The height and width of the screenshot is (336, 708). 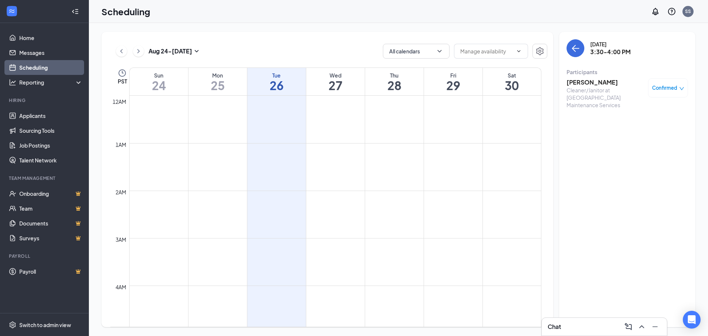 I want to click on h1: 29, so click(x=453, y=85).